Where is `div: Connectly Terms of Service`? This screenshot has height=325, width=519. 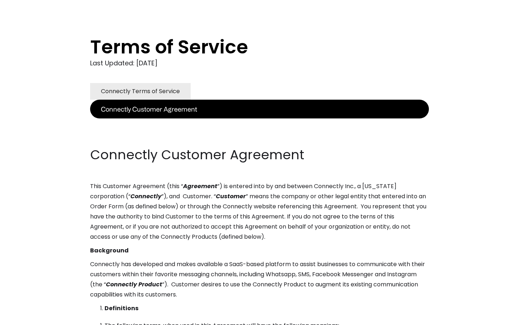
div: Connectly Terms of Service is located at coordinates (140, 91).